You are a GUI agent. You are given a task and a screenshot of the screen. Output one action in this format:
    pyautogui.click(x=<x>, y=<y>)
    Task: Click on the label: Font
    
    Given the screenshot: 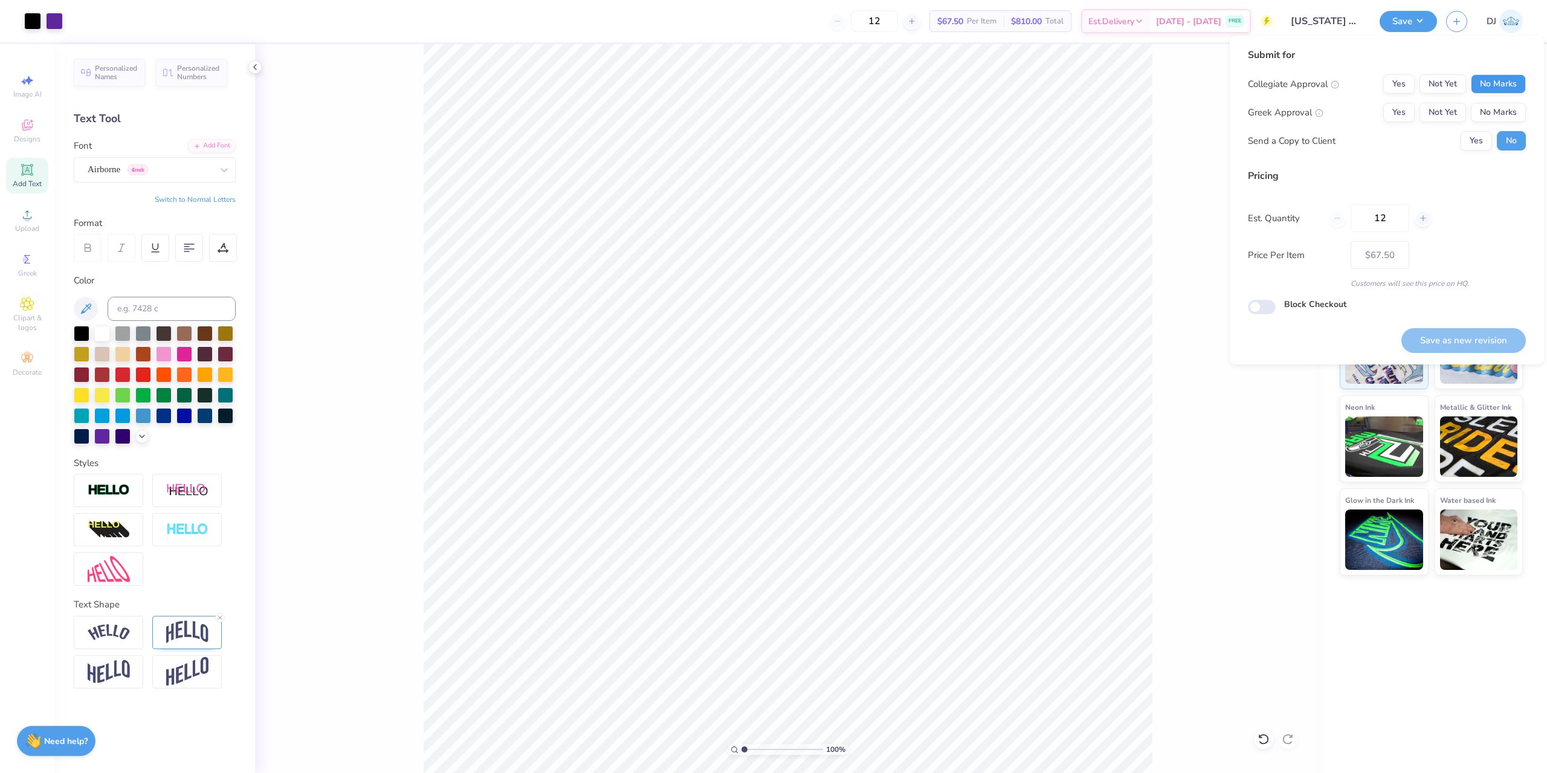 What is the action you would take?
    pyautogui.click(x=83, y=146)
    